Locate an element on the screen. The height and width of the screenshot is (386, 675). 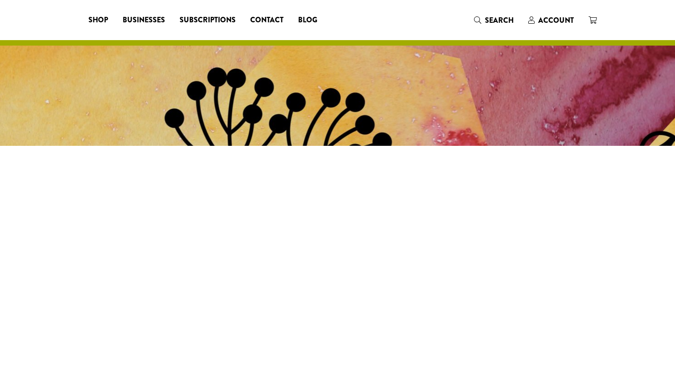
a: Shop is located at coordinates (98, 20).